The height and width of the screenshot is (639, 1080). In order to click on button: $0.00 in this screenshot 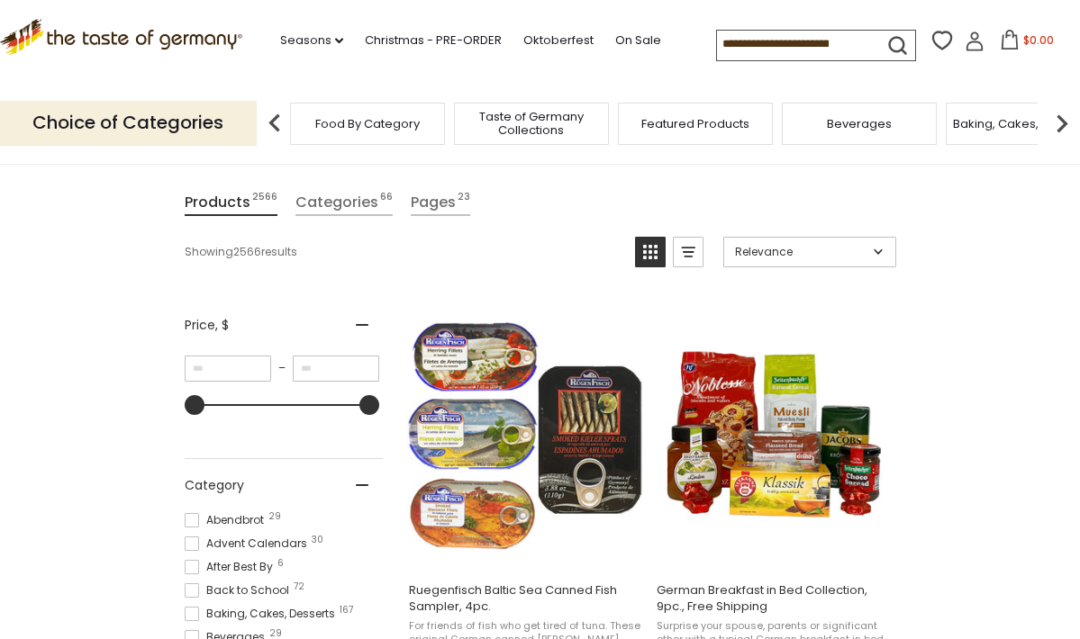, I will do `click(1026, 43)`.